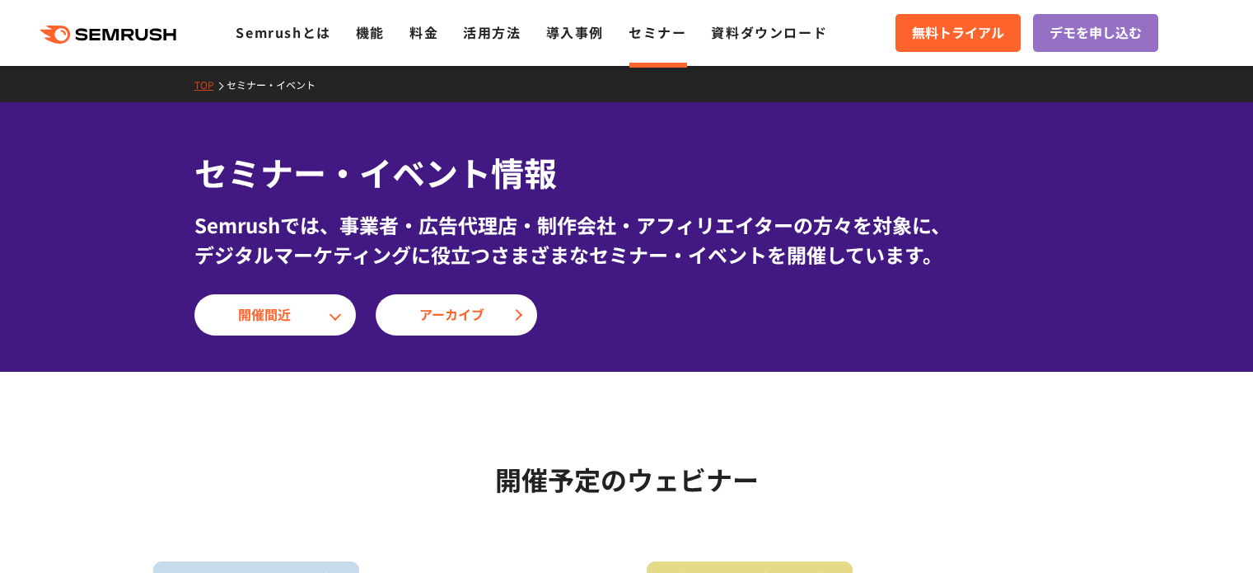 This screenshot has height=573, width=1253. Describe the element at coordinates (370, 32) in the screenshot. I see `a: 機能` at that location.